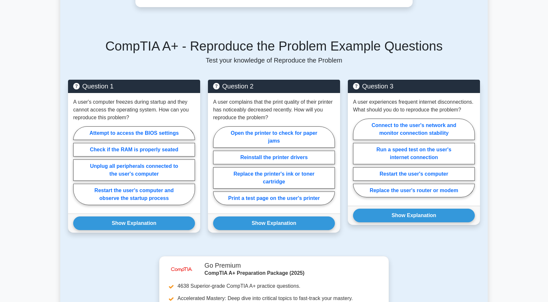  What do you see at coordinates (274, 198) in the screenshot?
I see `label: Print a test page on the user's printer` at bounding box center [274, 198].